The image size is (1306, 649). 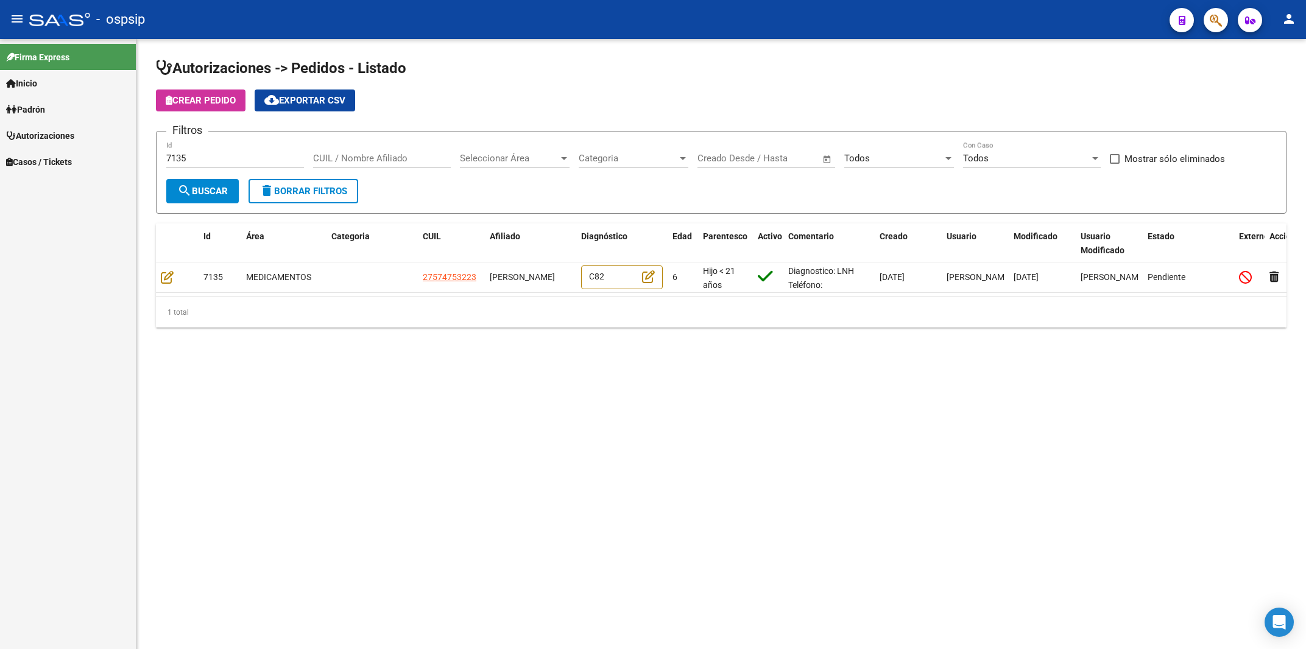 I want to click on span: 7135, so click(x=213, y=277).